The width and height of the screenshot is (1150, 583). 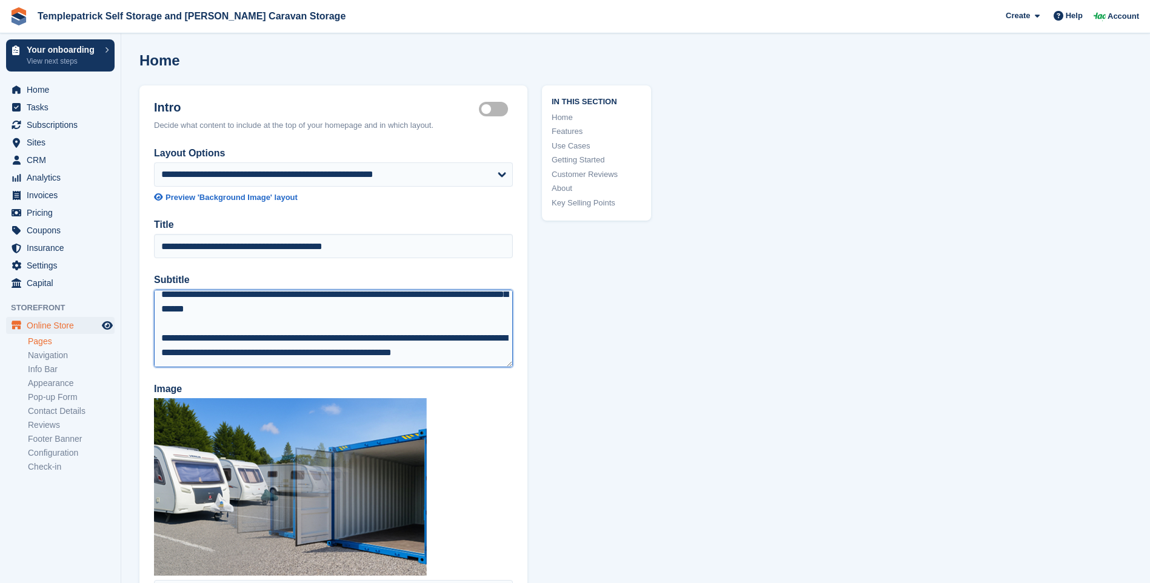 I want to click on img: stora-icon-8386f47178a22dfd0bd8f6a31ec36ba5ce8667c1dd55bd0f319d3a0aa187defe.svg, so click(x=19, y=16).